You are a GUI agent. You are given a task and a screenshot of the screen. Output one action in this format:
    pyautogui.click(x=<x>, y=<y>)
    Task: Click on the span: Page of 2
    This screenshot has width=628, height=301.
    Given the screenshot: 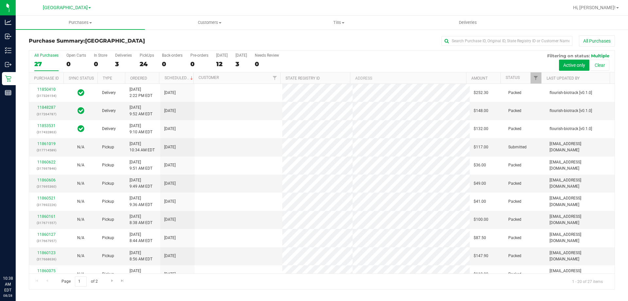 What is the action you would take?
    pyautogui.click(x=79, y=281)
    